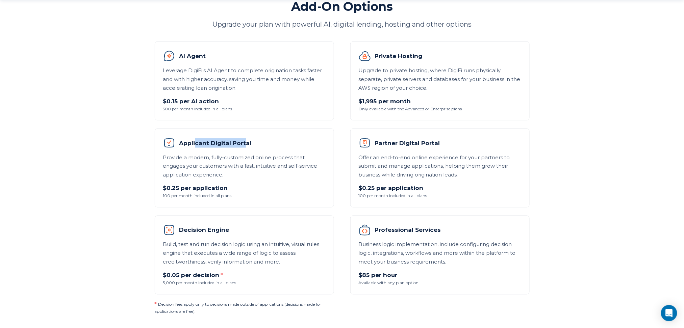 The width and height of the screenshot is (684, 328). I want to click on h3: Partner Digital Portal, so click(439, 143).